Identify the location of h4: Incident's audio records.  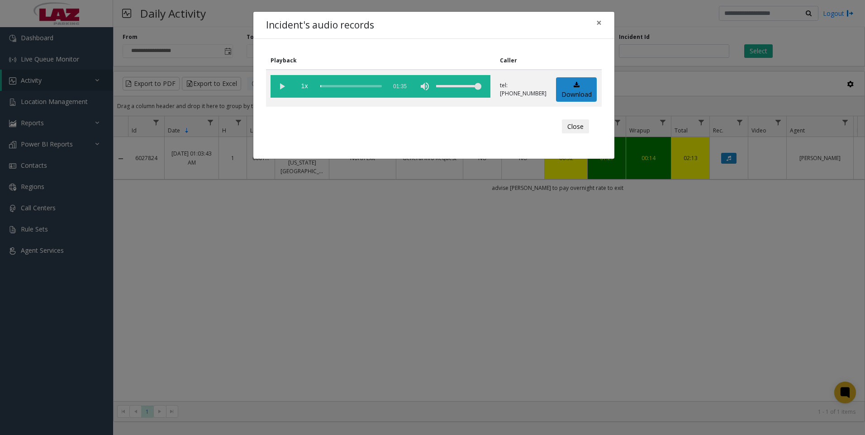
(320, 25).